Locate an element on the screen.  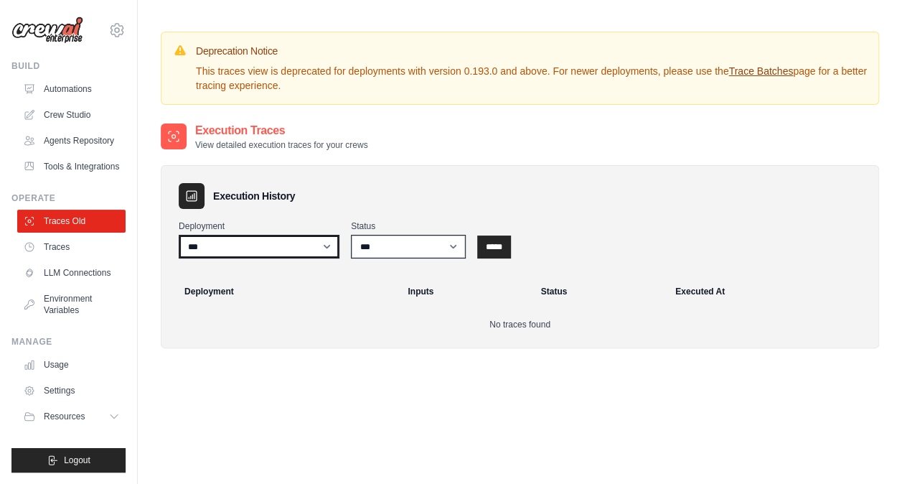
div: Operate is located at coordinates (68, 198).